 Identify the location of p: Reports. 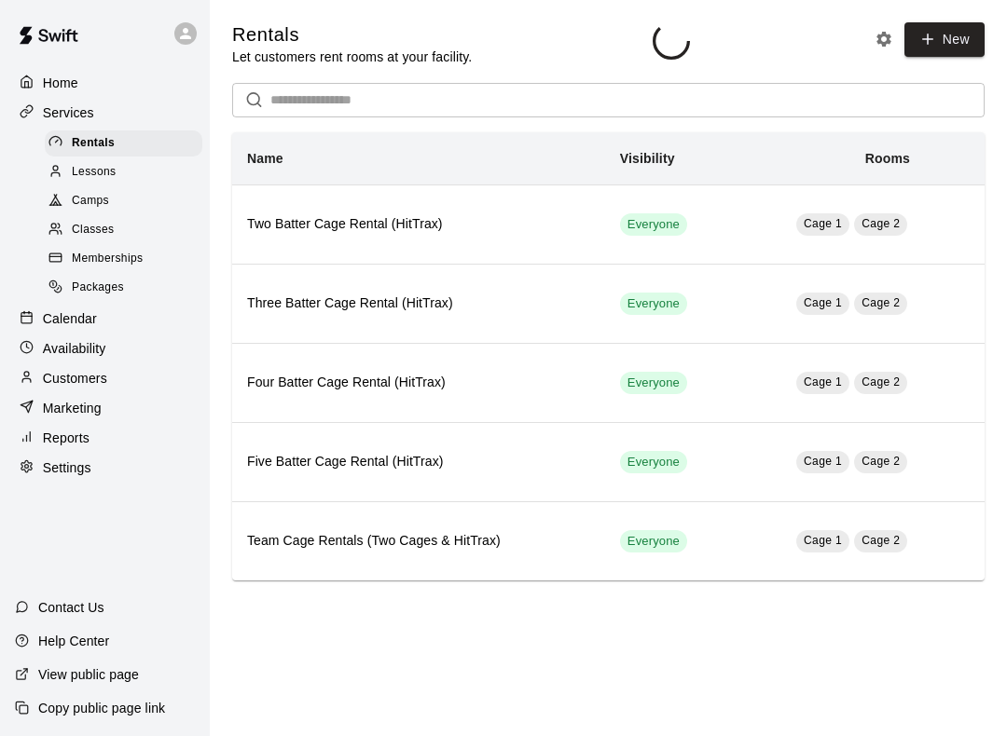
(66, 438).